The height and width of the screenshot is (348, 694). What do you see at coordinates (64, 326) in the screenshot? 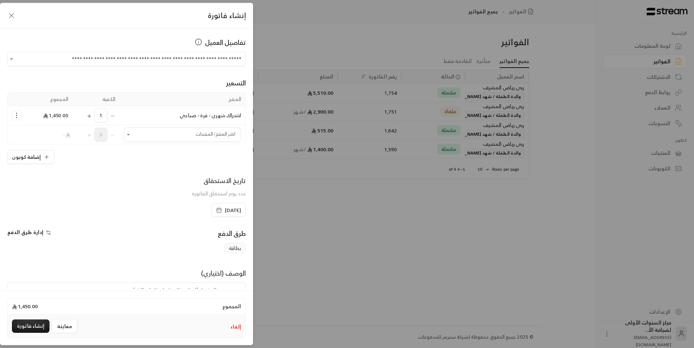
I see `button: معاينة` at bounding box center [64, 326].